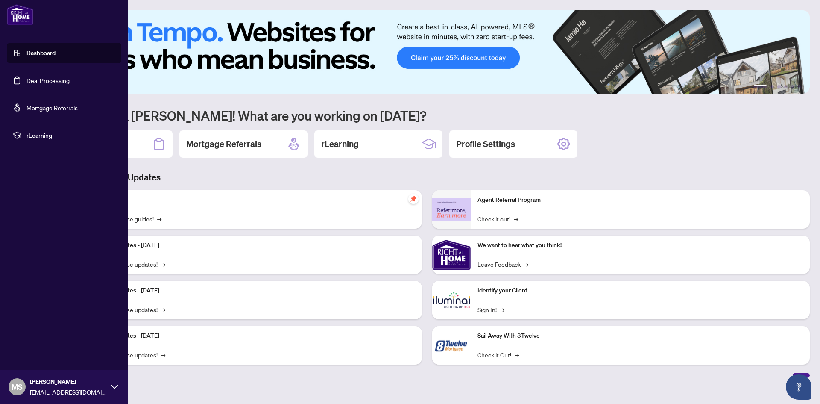 The image size is (820, 404). I want to click on img: We want to hear what you think!, so click(451, 254).